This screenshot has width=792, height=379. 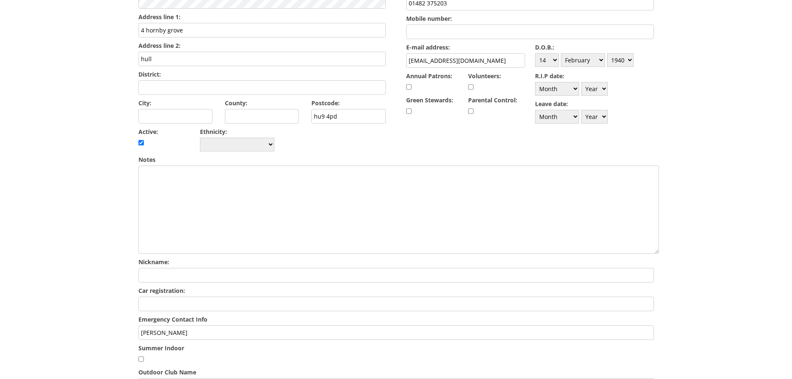 I want to click on label: City:, so click(x=176, y=103).